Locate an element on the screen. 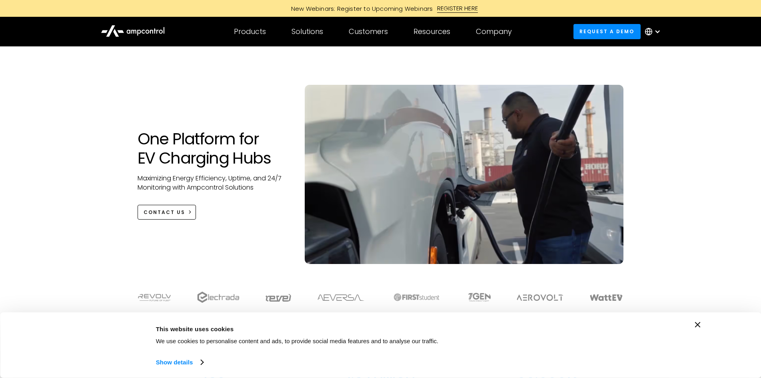 The width and height of the screenshot is (761, 378). a: Request a demo is located at coordinates (607, 31).